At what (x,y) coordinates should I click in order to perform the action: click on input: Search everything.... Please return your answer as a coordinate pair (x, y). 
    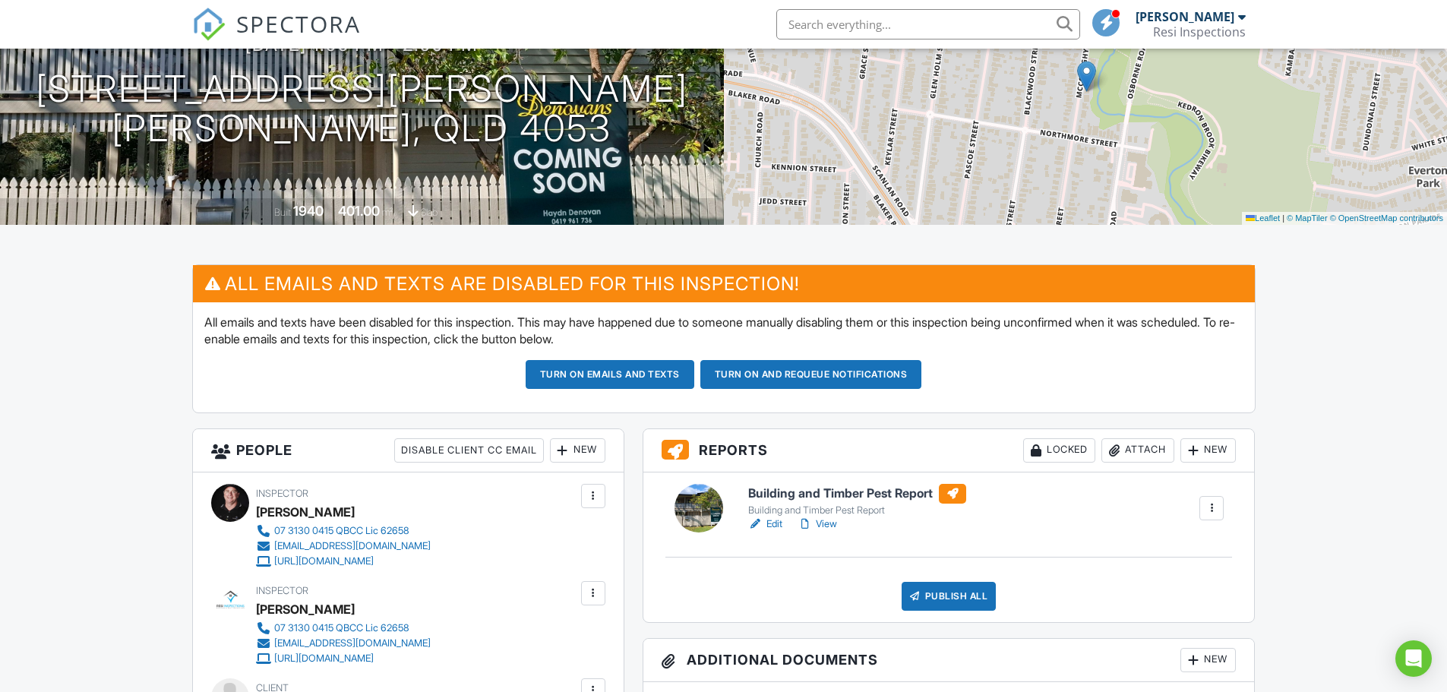
    Looking at the image, I should click on (928, 24).